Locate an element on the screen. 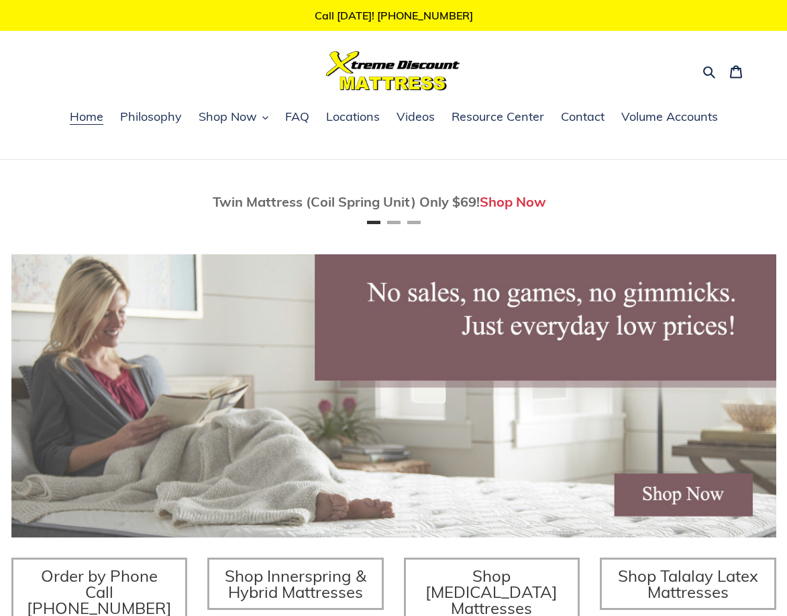 The width and height of the screenshot is (787, 616). a: Contact is located at coordinates (582, 117).